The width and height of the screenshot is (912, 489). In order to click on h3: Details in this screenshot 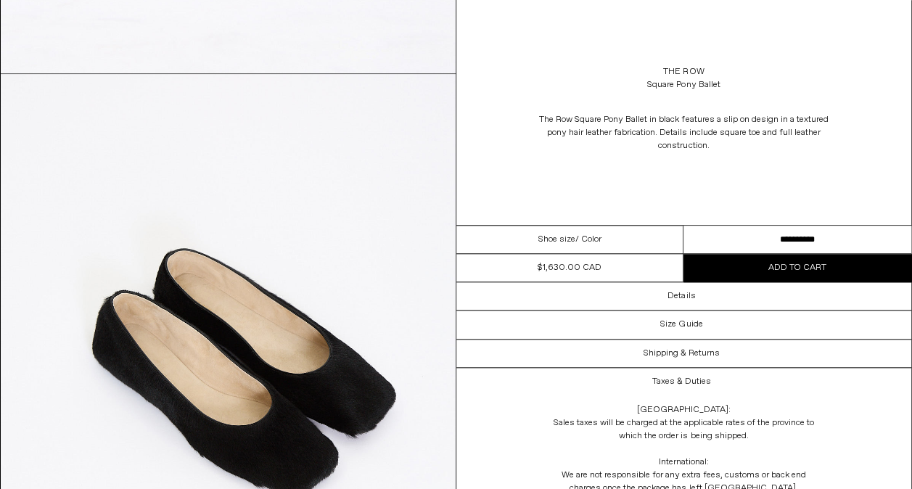, I will do `click(681, 296)`.